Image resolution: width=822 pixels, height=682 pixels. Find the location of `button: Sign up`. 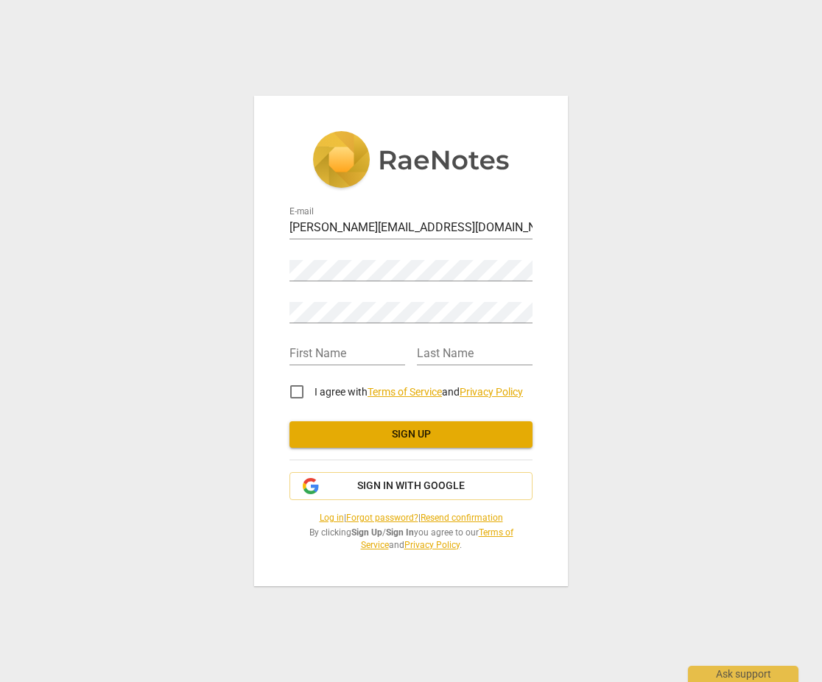

button: Sign up is located at coordinates (411, 435).